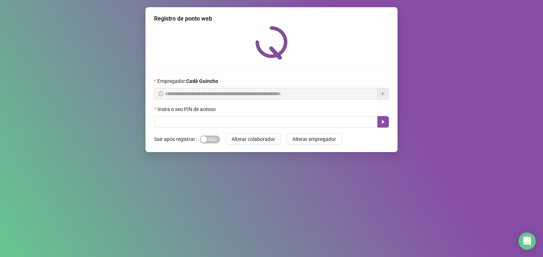 This screenshot has width=543, height=257. I want to click on label: Sair após registrar, so click(177, 139).